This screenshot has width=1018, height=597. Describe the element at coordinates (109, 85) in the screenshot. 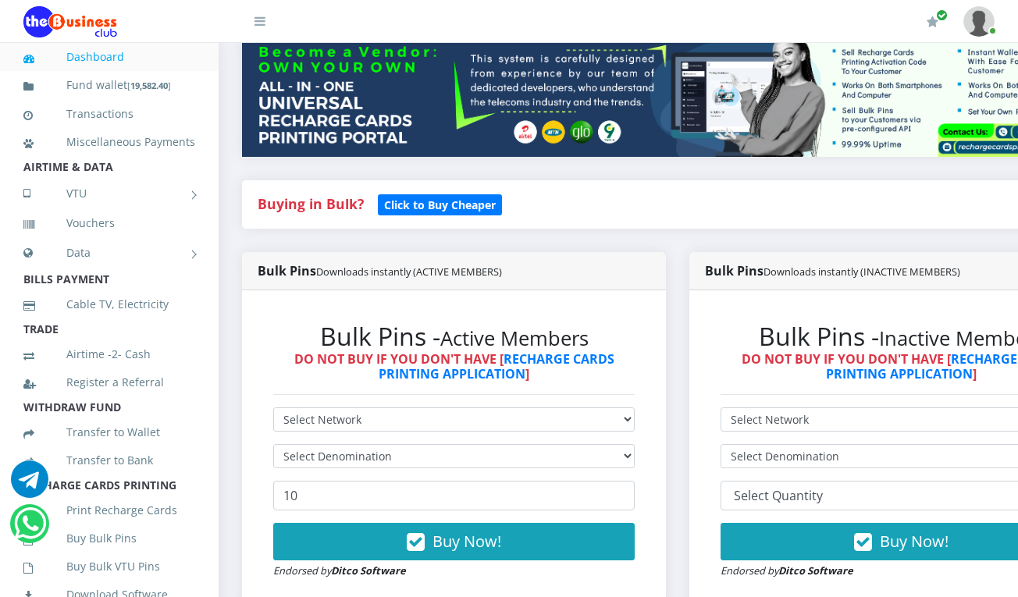

I see `a: Fund wallet[19,582.40]` at that location.